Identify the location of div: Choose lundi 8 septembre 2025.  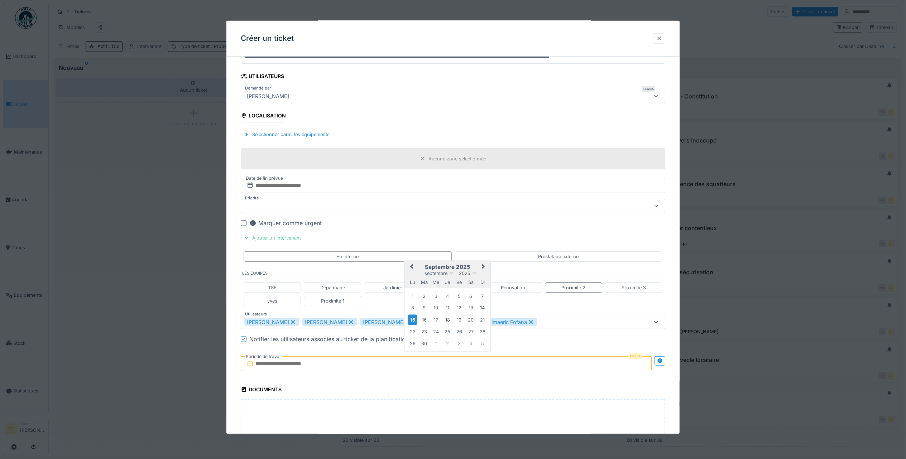
(412, 308).